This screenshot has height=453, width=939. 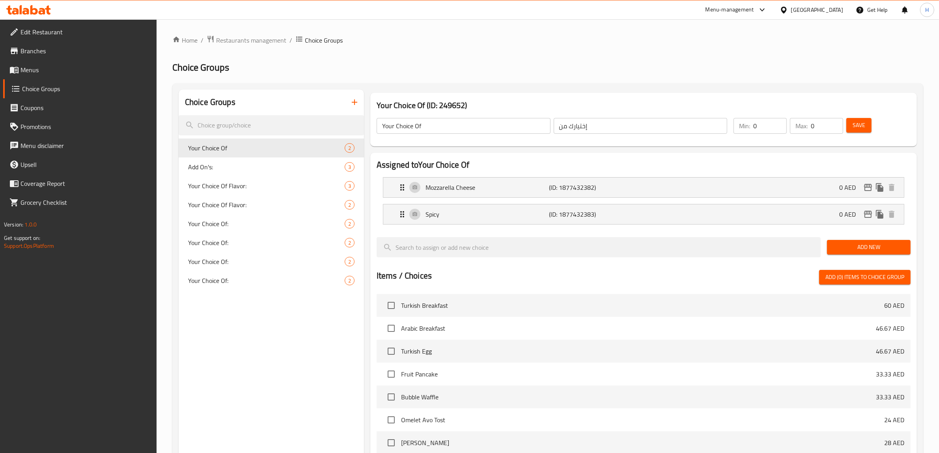 What do you see at coordinates (86, 146) in the screenshot?
I see `span: Menu disclaimer` at bounding box center [86, 146].